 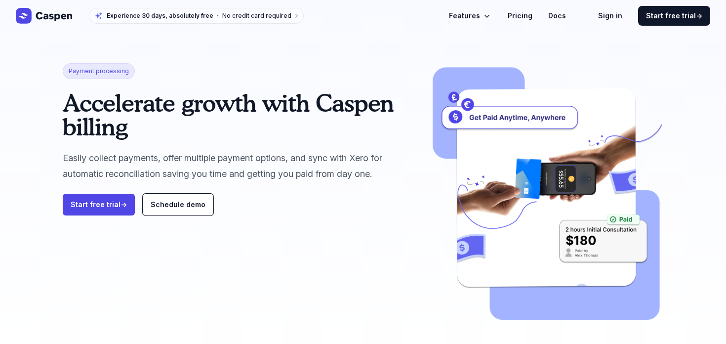 I want to click on span: Experience 30 days, absolutely free, so click(x=160, y=16).